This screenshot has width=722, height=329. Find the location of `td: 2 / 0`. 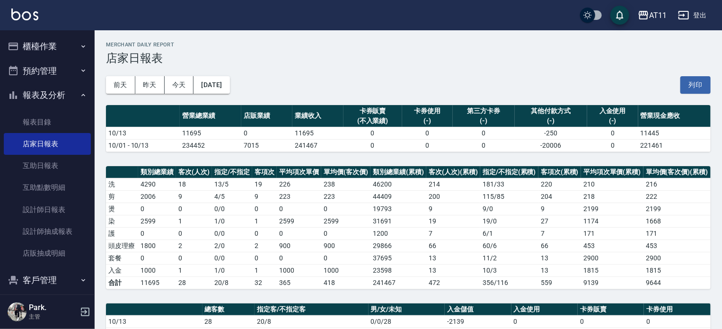

td: 2 / 0 is located at coordinates (232, 246).